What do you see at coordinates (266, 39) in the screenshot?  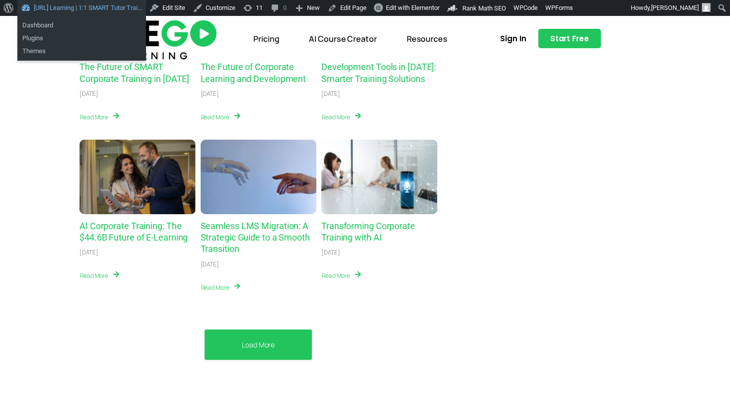 I see `a: Pricing` at bounding box center [266, 39].